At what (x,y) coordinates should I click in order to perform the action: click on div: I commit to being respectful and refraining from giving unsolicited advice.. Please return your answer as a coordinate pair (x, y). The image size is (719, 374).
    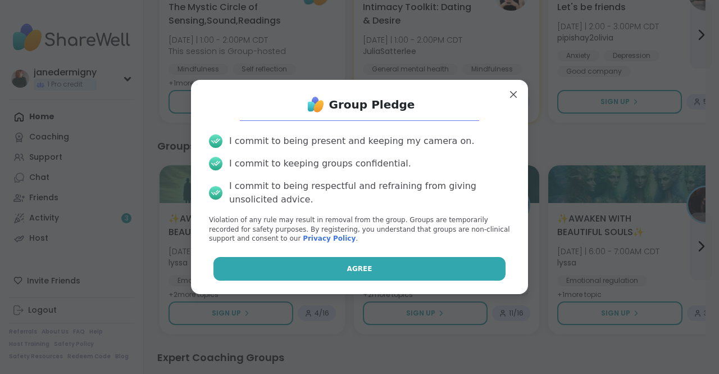
    Looking at the image, I should click on (370, 193).